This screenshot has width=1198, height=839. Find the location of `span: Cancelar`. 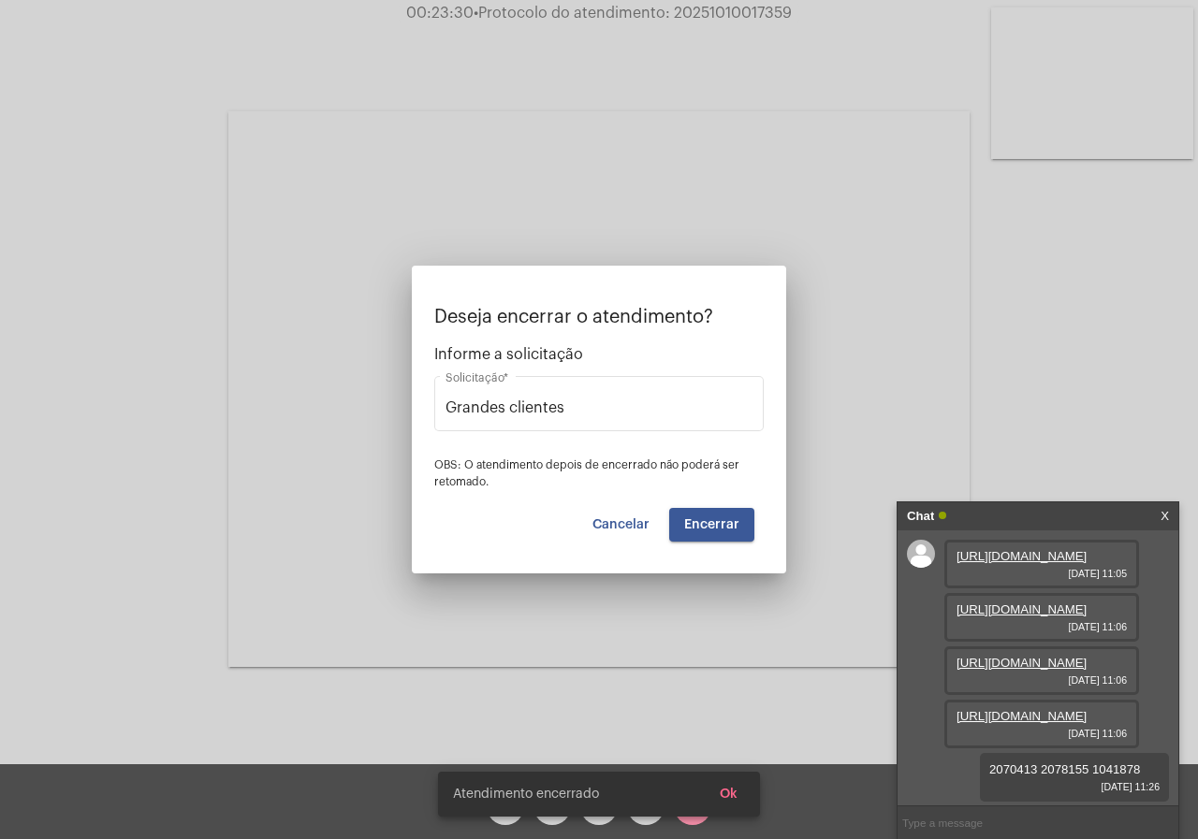

span: Cancelar is located at coordinates (620, 525).